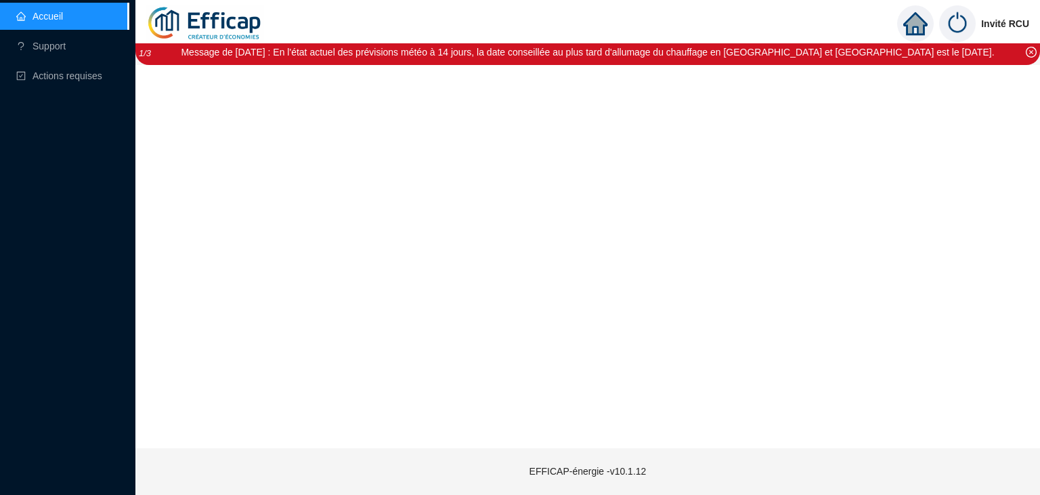 This screenshot has width=1040, height=495. I want to click on span: home, so click(915, 24).